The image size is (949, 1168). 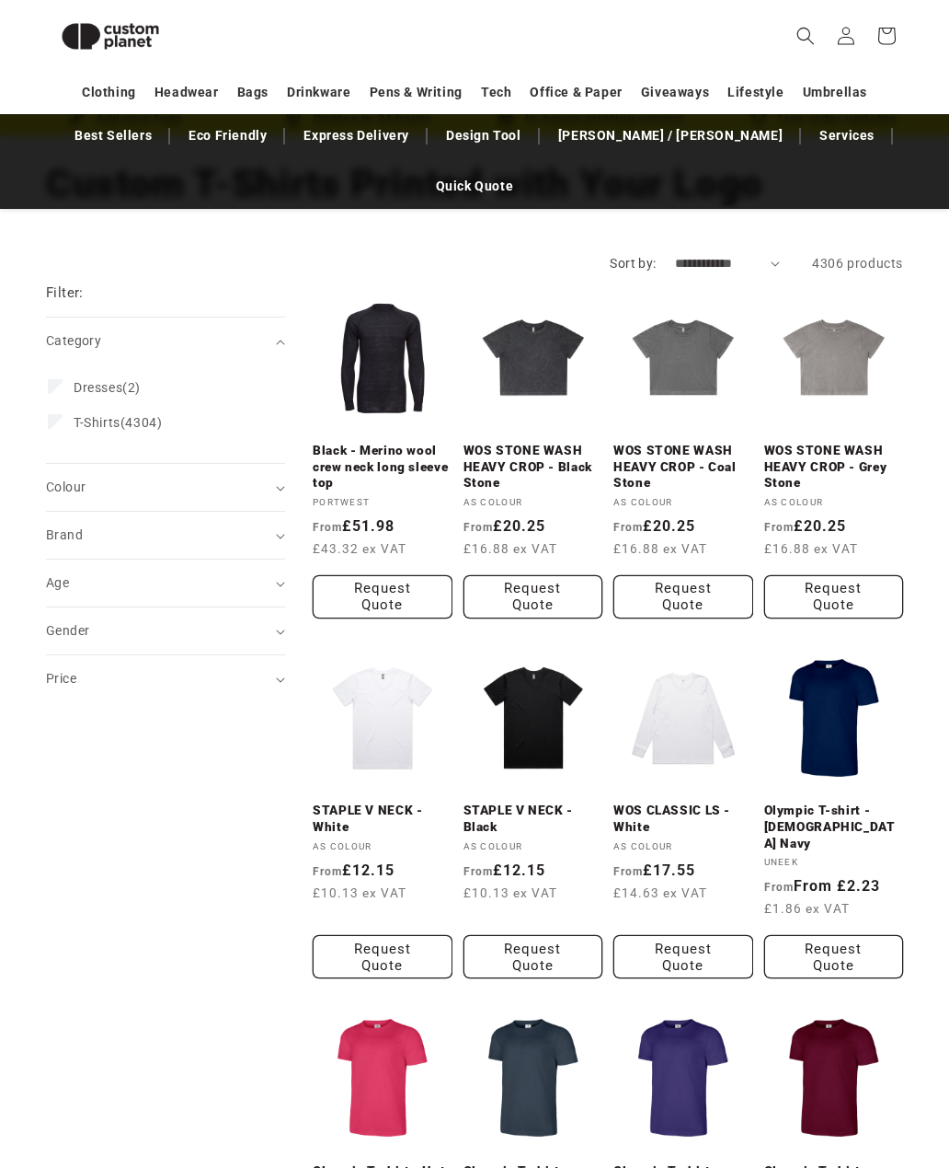 What do you see at coordinates (166, 487) in the screenshot?
I see `summary: Colour (0 selected)` at bounding box center [166, 487].